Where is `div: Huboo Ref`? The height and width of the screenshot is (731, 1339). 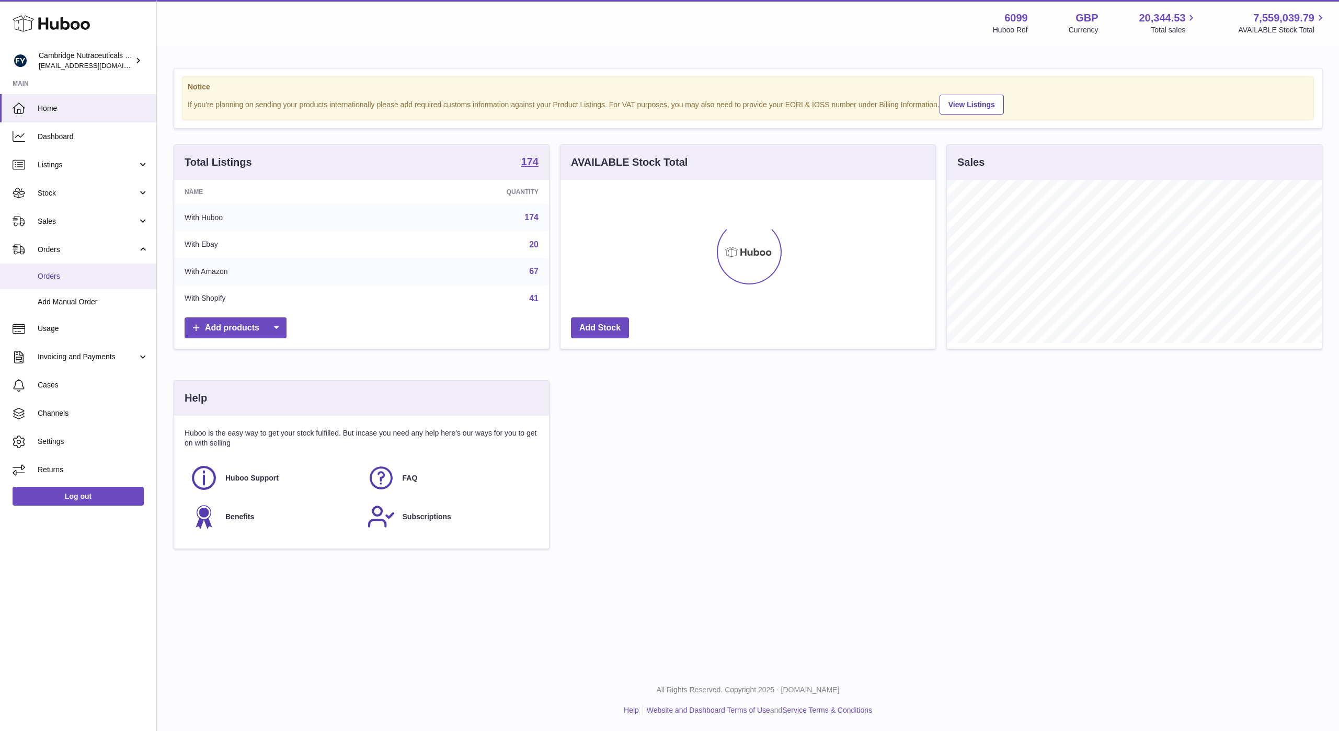 div: Huboo Ref is located at coordinates (1010, 30).